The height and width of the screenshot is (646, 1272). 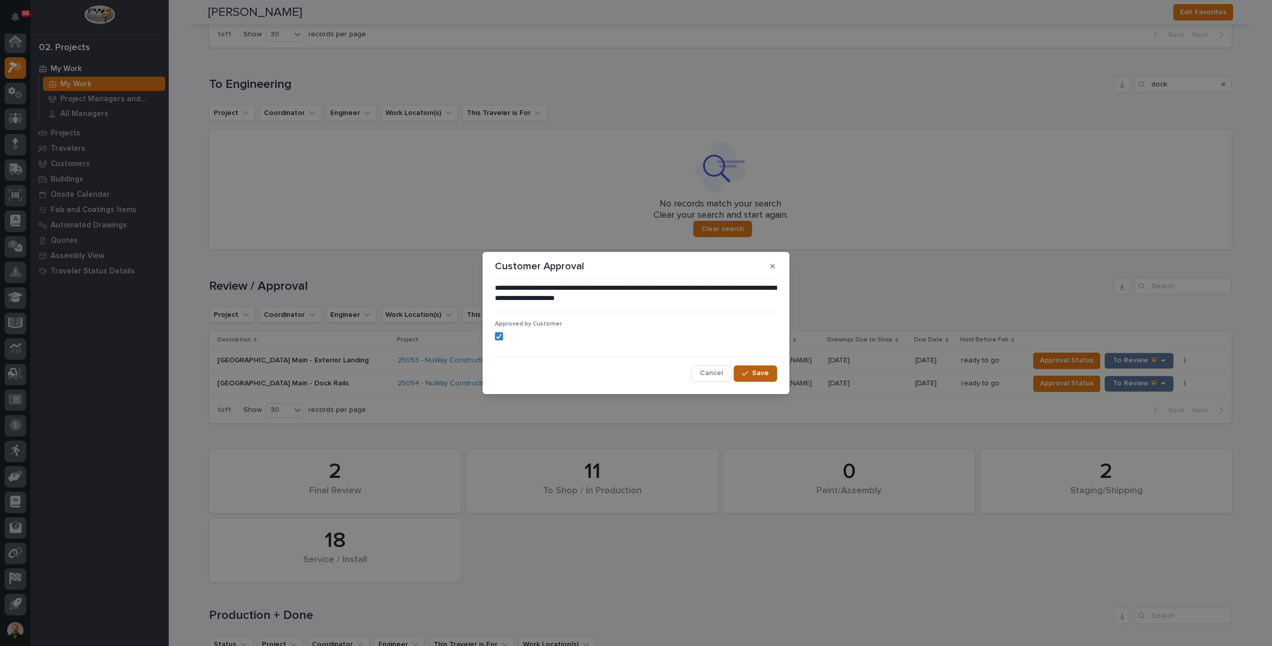 What do you see at coordinates (540, 266) in the screenshot?
I see `p: Customer Approval` at bounding box center [540, 266].